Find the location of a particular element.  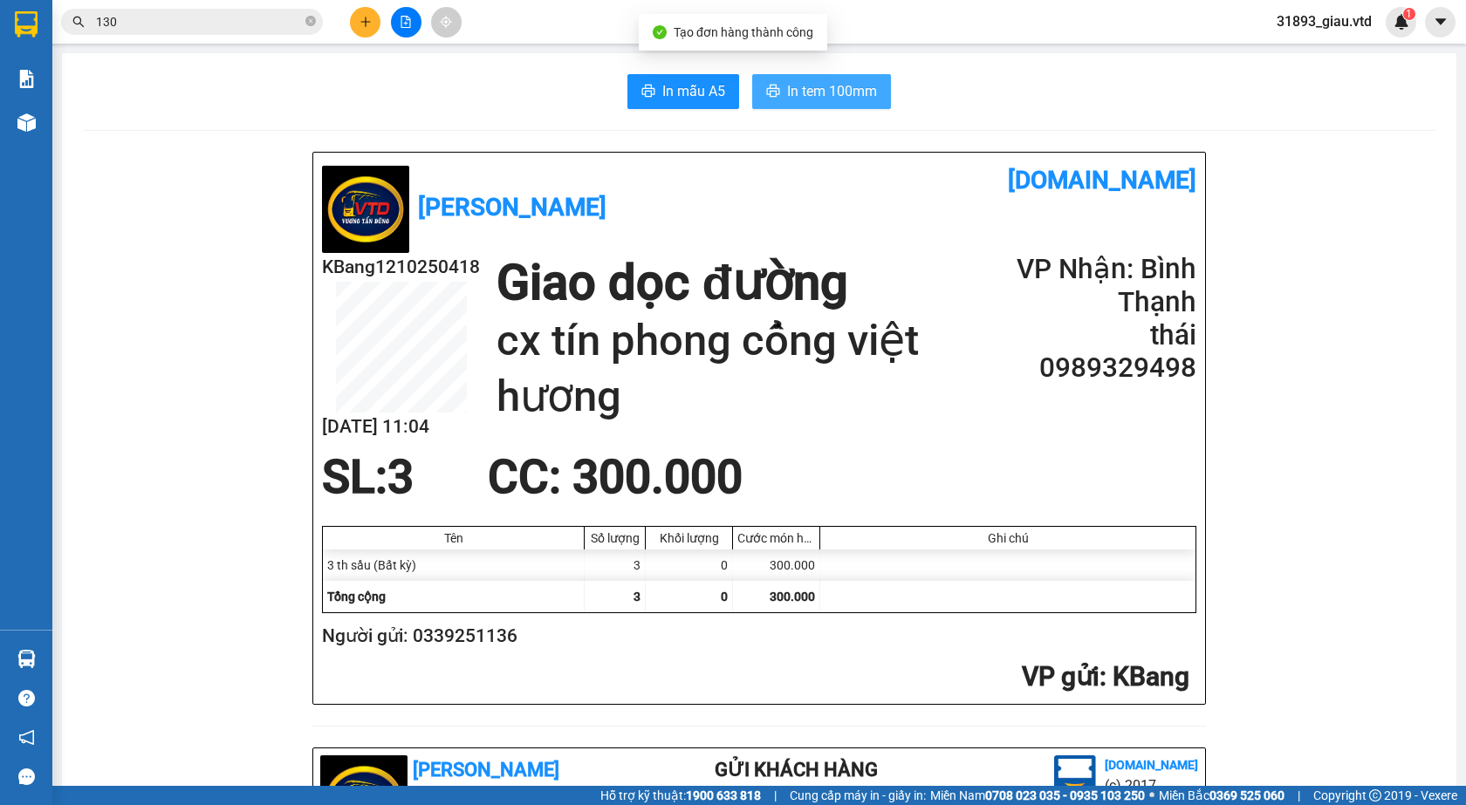

span: copyright is located at coordinates (1375, 796).